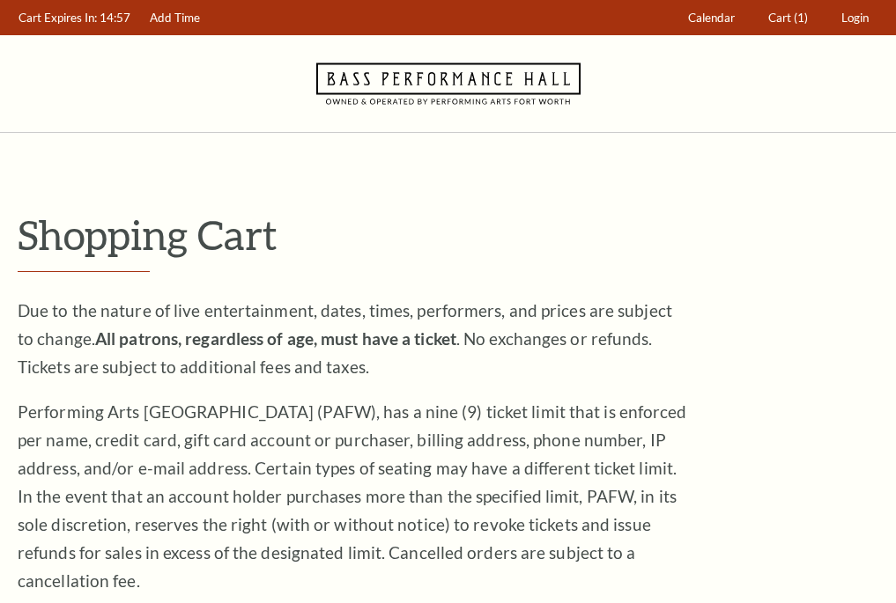 This screenshot has height=603, width=896. I want to click on span: 14:57, so click(114, 18).